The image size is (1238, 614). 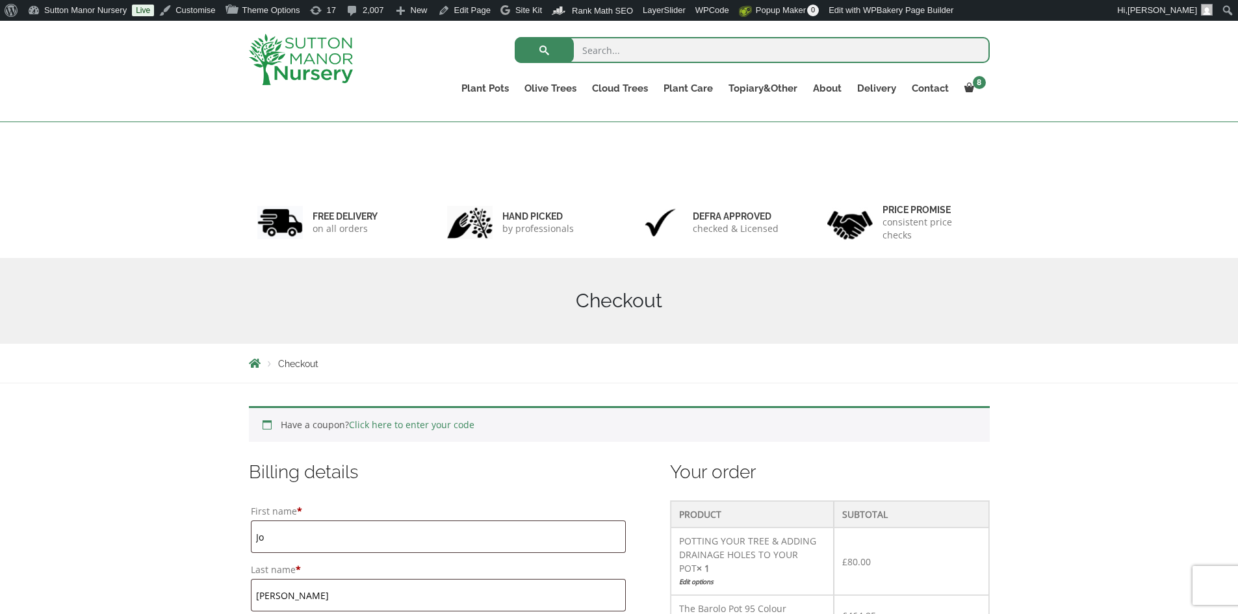 What do you see at coordinates (619, 301) in the screenshot?
I see `h1: Checkout` at bounding box center [619, 301].